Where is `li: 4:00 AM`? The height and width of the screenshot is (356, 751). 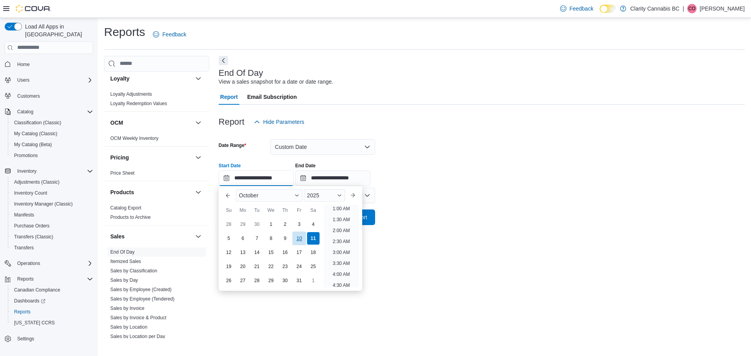
li: 4:00 AM is located at coordinates (341, 275).